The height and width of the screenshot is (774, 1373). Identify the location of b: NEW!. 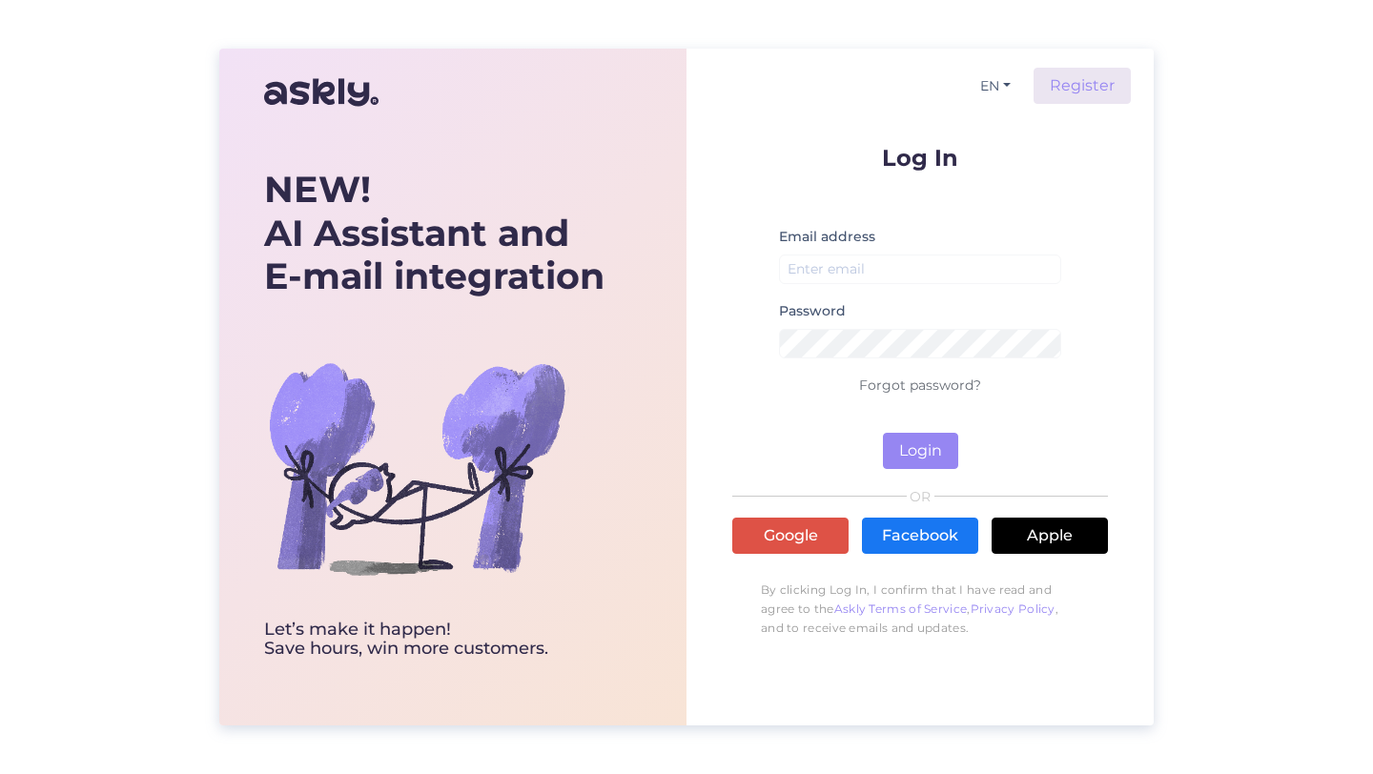
(318, 189).